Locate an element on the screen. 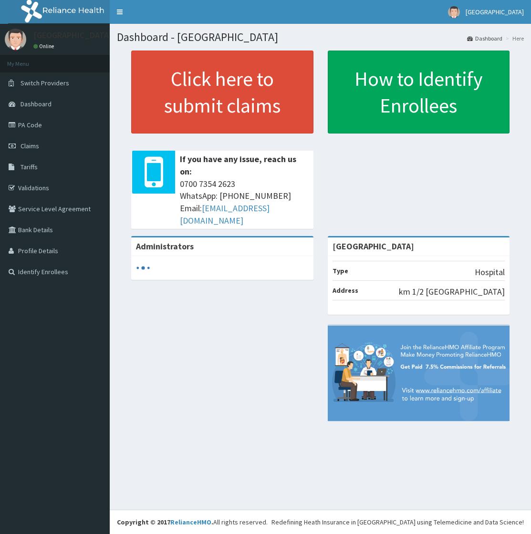 This screenshot has width=531, height=534. b: Type is located at coordinates (340, 271).